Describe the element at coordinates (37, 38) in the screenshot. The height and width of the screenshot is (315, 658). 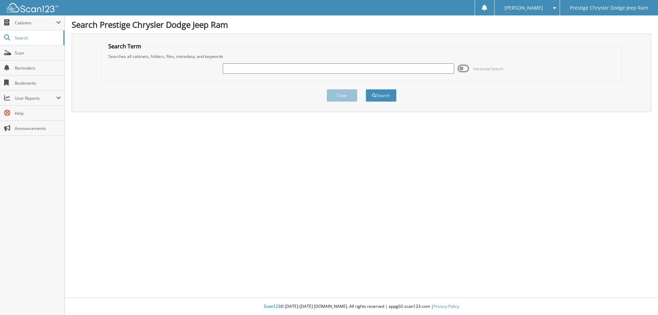
I see `span: Search` at that location.